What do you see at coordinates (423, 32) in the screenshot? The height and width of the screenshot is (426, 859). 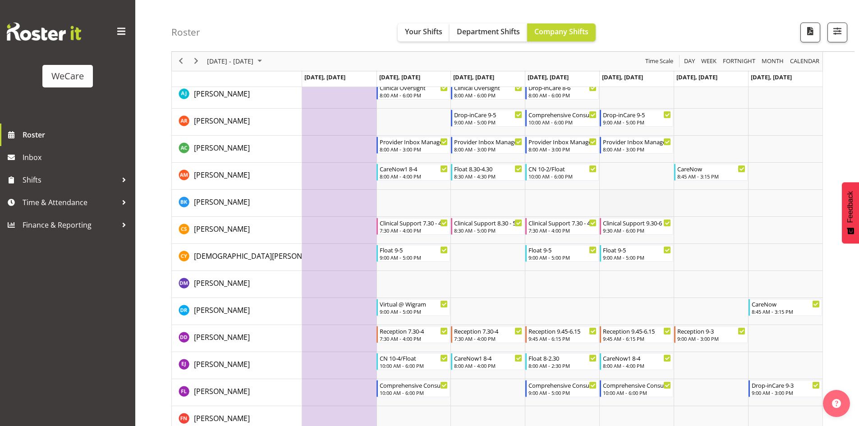 I see `span: Your Shifts` at bounding box center [423, 32].